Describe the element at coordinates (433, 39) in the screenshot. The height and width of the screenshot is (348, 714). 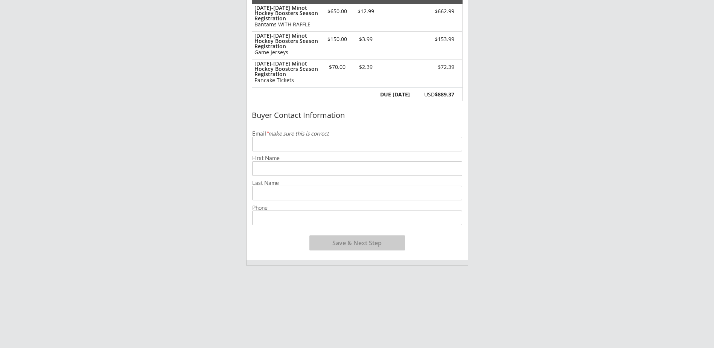
I see `div: $153.99` at that location.